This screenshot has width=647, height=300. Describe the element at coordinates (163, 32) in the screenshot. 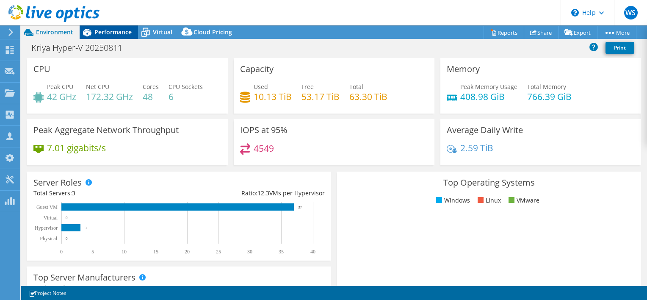

I see `span: Virtual` at that location.